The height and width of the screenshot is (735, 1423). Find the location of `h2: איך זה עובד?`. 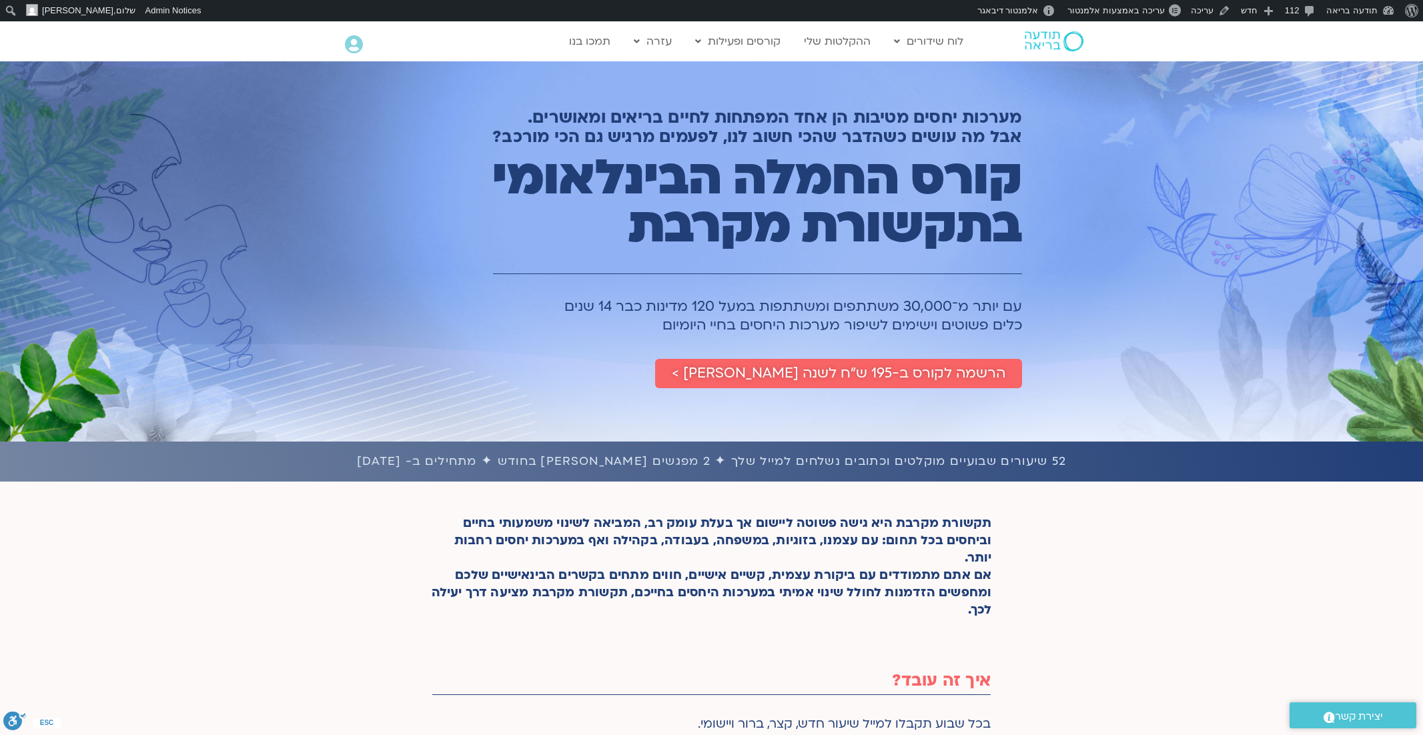

h2: איך זה עובד? is located at coordinates (711, 680).